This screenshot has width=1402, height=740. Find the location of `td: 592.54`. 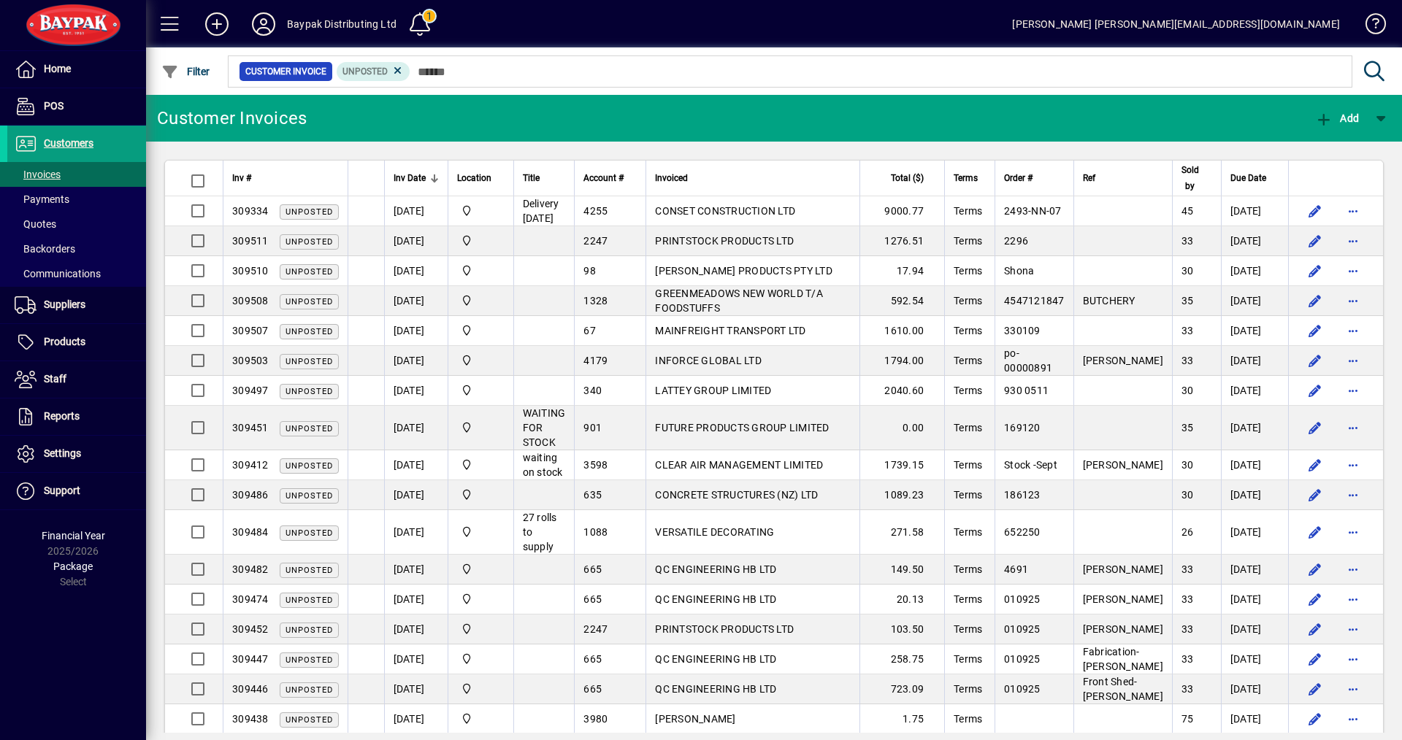

td: 592.54 is located at coordinates (901, 301).